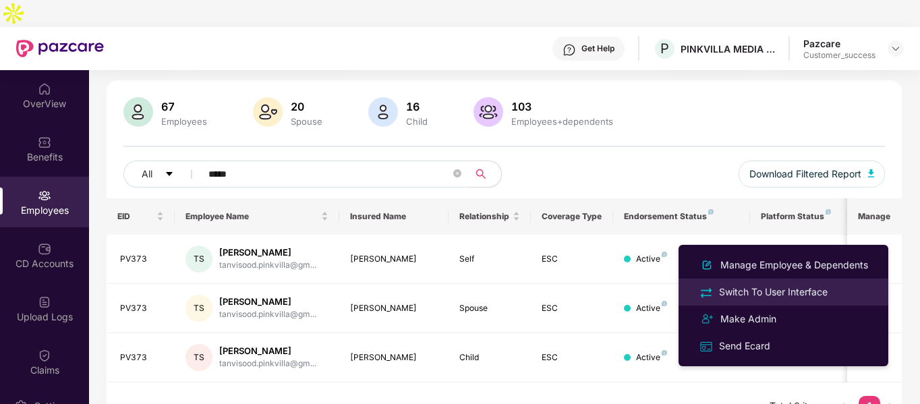 The height and width of the screenshot is (404, 920). Describe the element at coordinates (773, 292) in the screenshot. I see `div: Switch To User Interface` at that location.